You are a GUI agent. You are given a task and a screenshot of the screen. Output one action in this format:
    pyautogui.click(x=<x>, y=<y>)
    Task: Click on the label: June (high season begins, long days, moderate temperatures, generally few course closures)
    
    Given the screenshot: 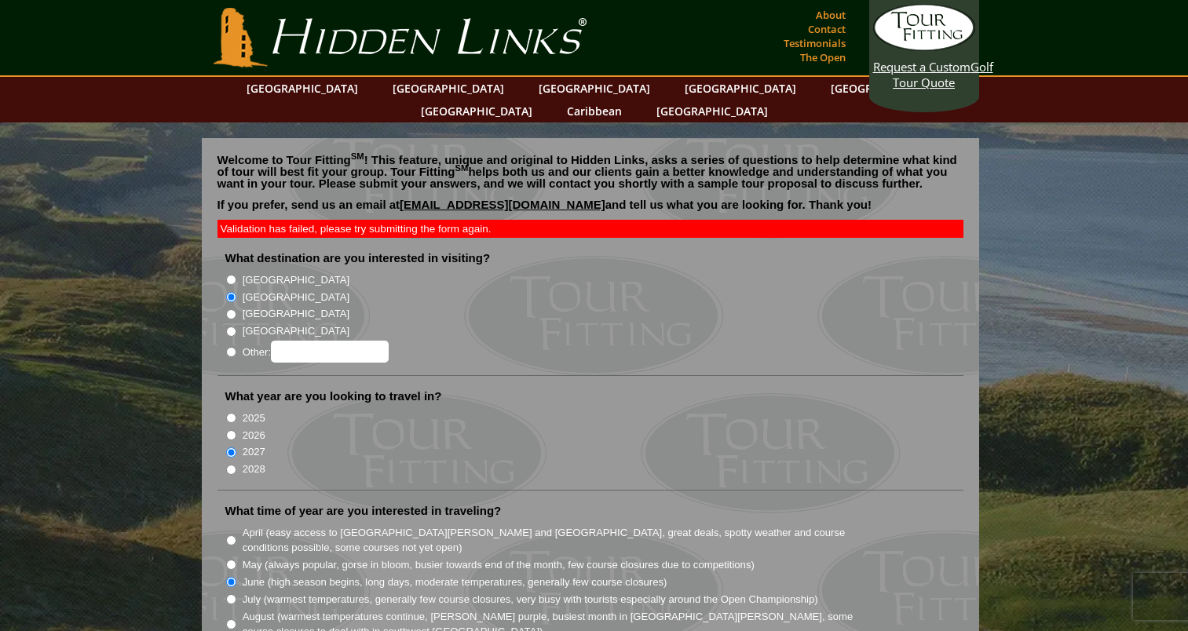 What is the action you would take?
    pyautogui.click(x=455, y=582)
    